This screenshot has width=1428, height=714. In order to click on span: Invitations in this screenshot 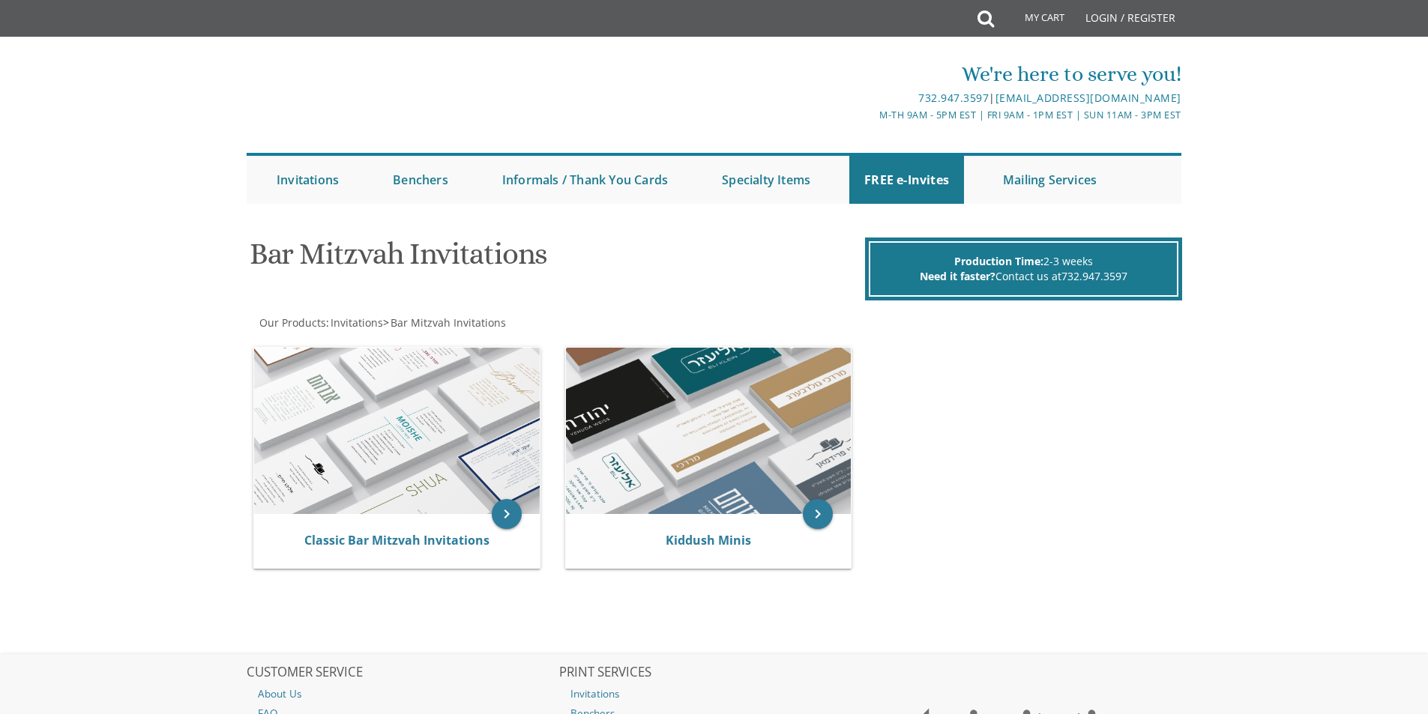, I will do `click(357, 322)`.